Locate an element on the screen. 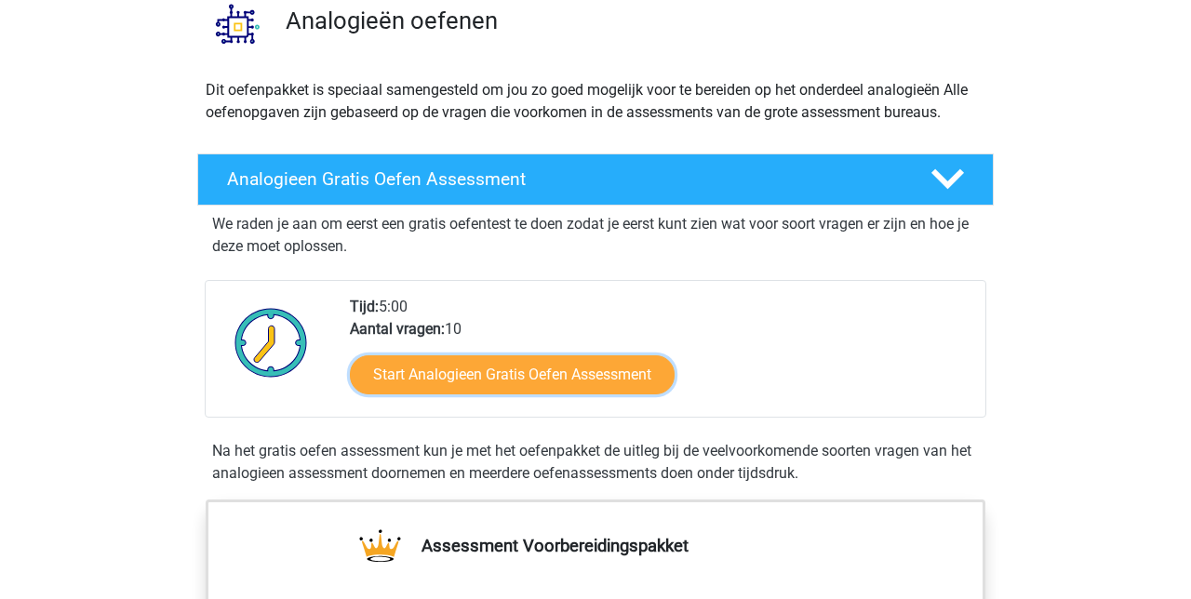  a: Start Analogieen Gratis Oefen Assessment is located at coordinates (512, 375).